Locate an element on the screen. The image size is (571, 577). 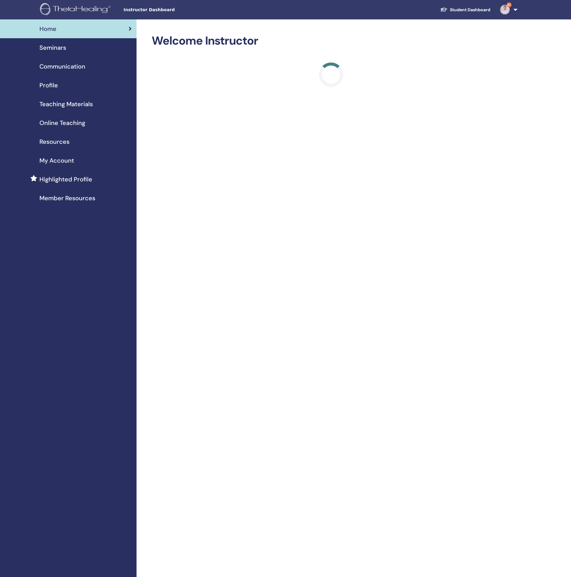
img: default.jpg is located at coordinates (505, 10).